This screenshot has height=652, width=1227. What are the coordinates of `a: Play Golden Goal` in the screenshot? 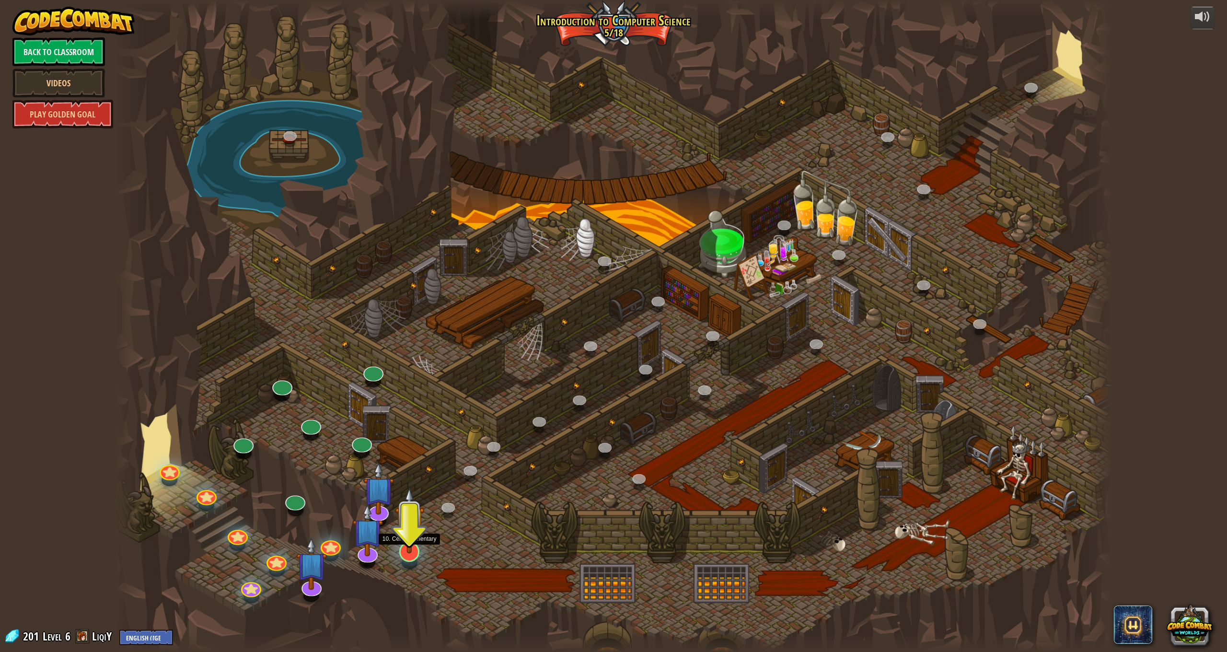 It's located at (63, 114).